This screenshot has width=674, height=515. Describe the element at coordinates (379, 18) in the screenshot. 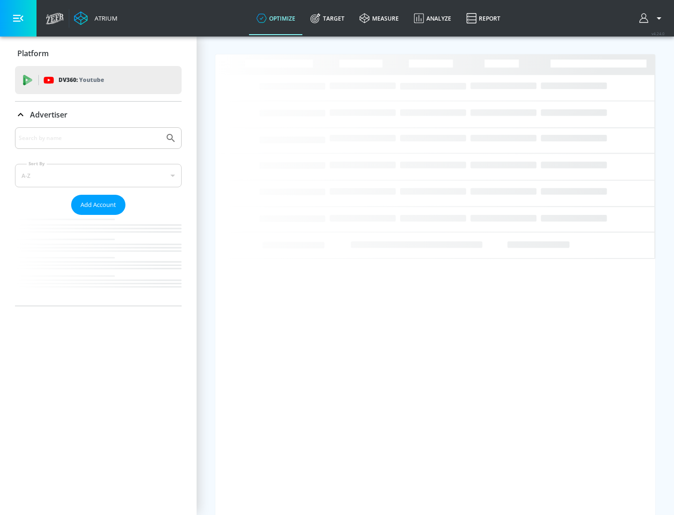

I see `a: measure` at that location.